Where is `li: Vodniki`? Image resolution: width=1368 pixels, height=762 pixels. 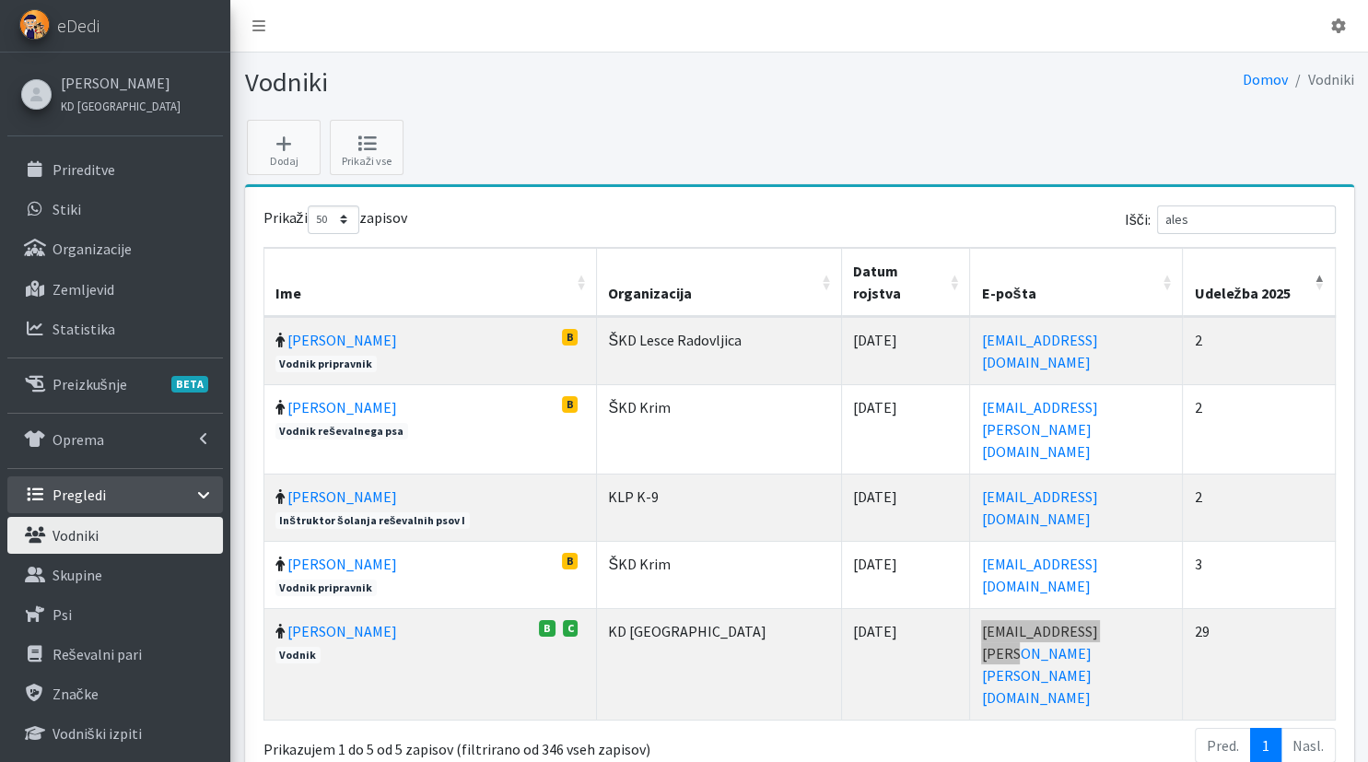 li: Vodniki is located at coordinates (1321, 79).